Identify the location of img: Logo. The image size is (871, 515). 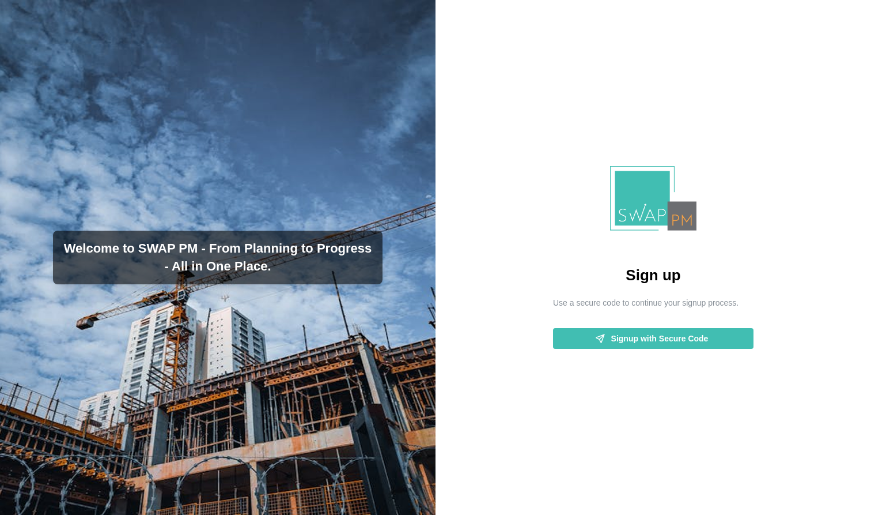
(654, 198).